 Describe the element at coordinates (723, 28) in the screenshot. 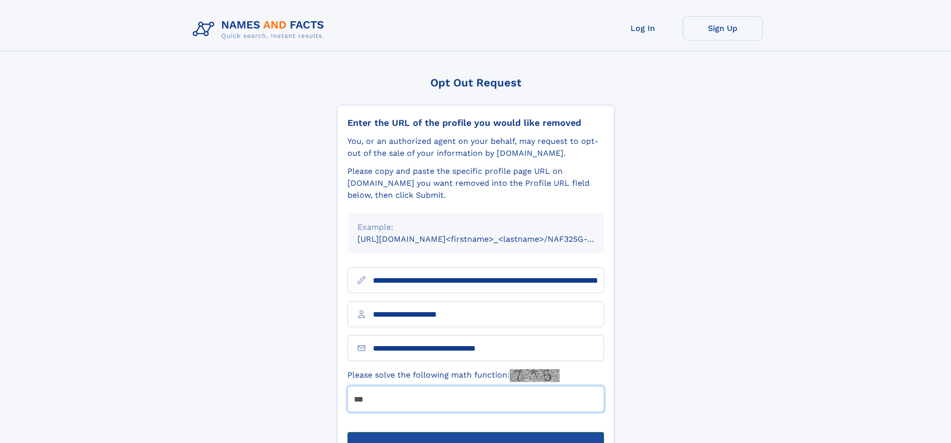

I see `a: Sign Up` at that location.